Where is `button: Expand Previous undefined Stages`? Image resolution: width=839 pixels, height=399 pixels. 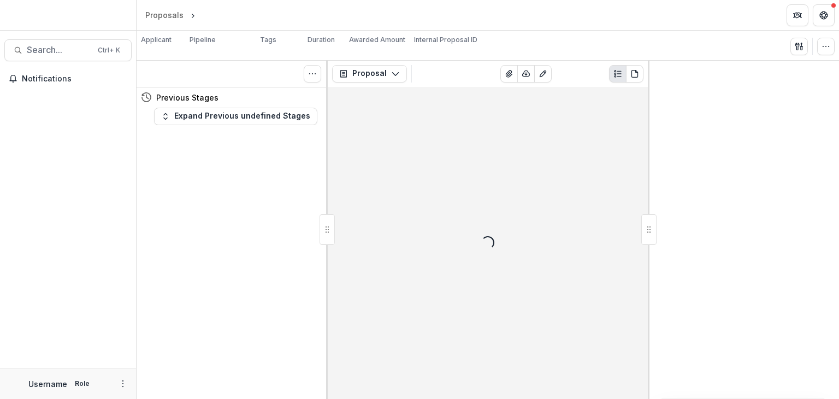 button: Expand Previous undefined Stages is located at coordinates (235, 116).